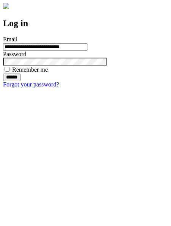 The height and width of the screenshot is (226, 171). I want to click on label: Remember me, so click(30, 70).